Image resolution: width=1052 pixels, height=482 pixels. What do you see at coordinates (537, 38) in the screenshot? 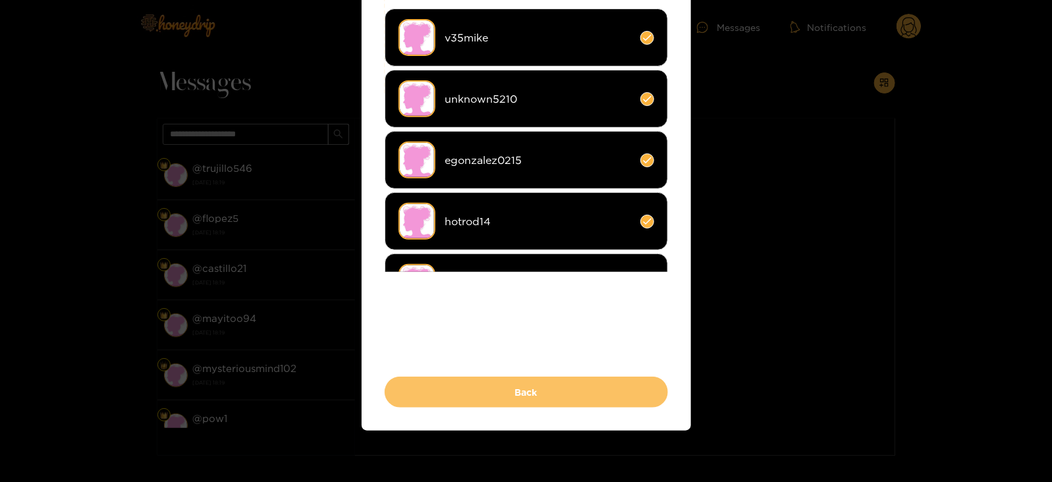
I see `span: v35mike` at bounding box center [537, 38].